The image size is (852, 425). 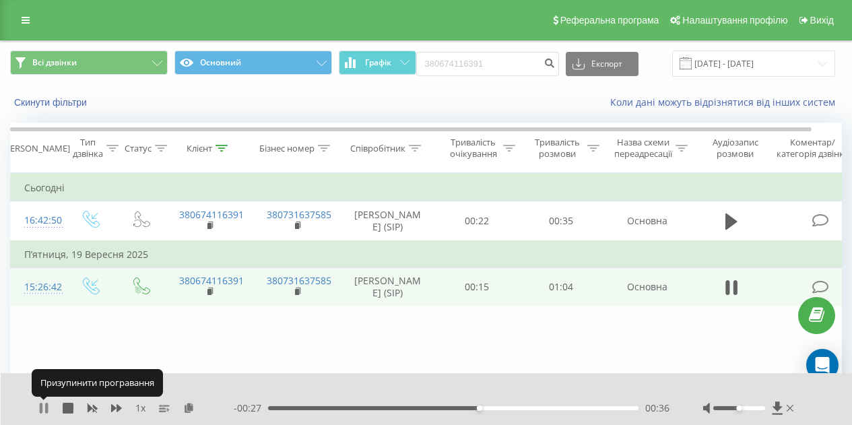 What do you see at coordinates (38, 220) in the screenshot?
I see `div: 16:42:50` at bounding box center [38, 220].